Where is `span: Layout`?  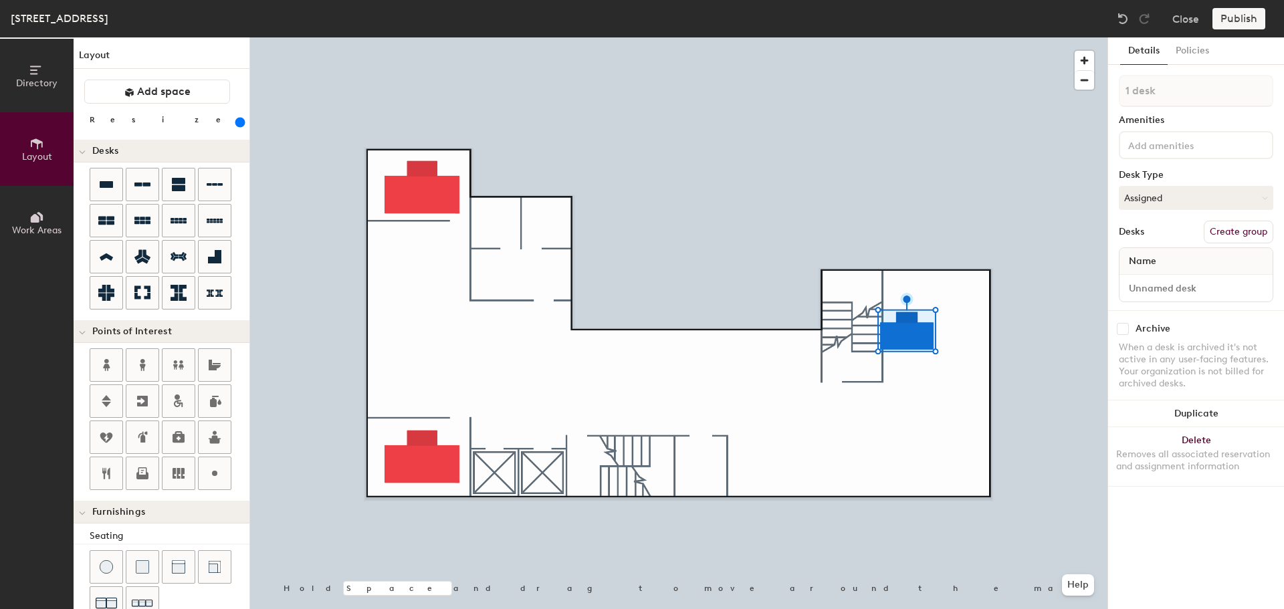 span: Layout is located at coordinates (37, 156).